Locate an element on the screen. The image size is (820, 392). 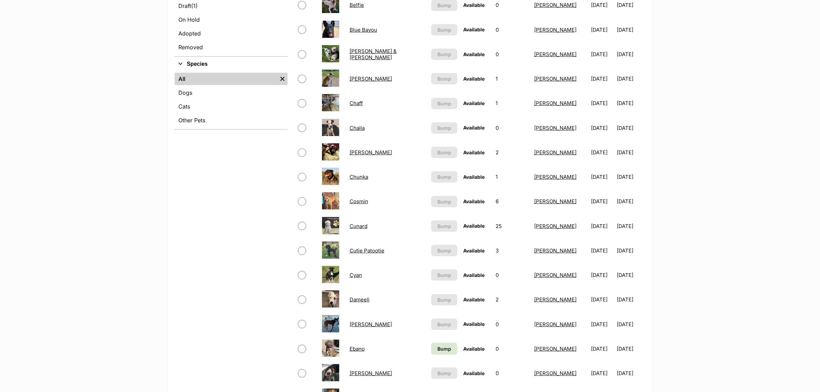
a: Cunard is located at coordinates (358, 226).